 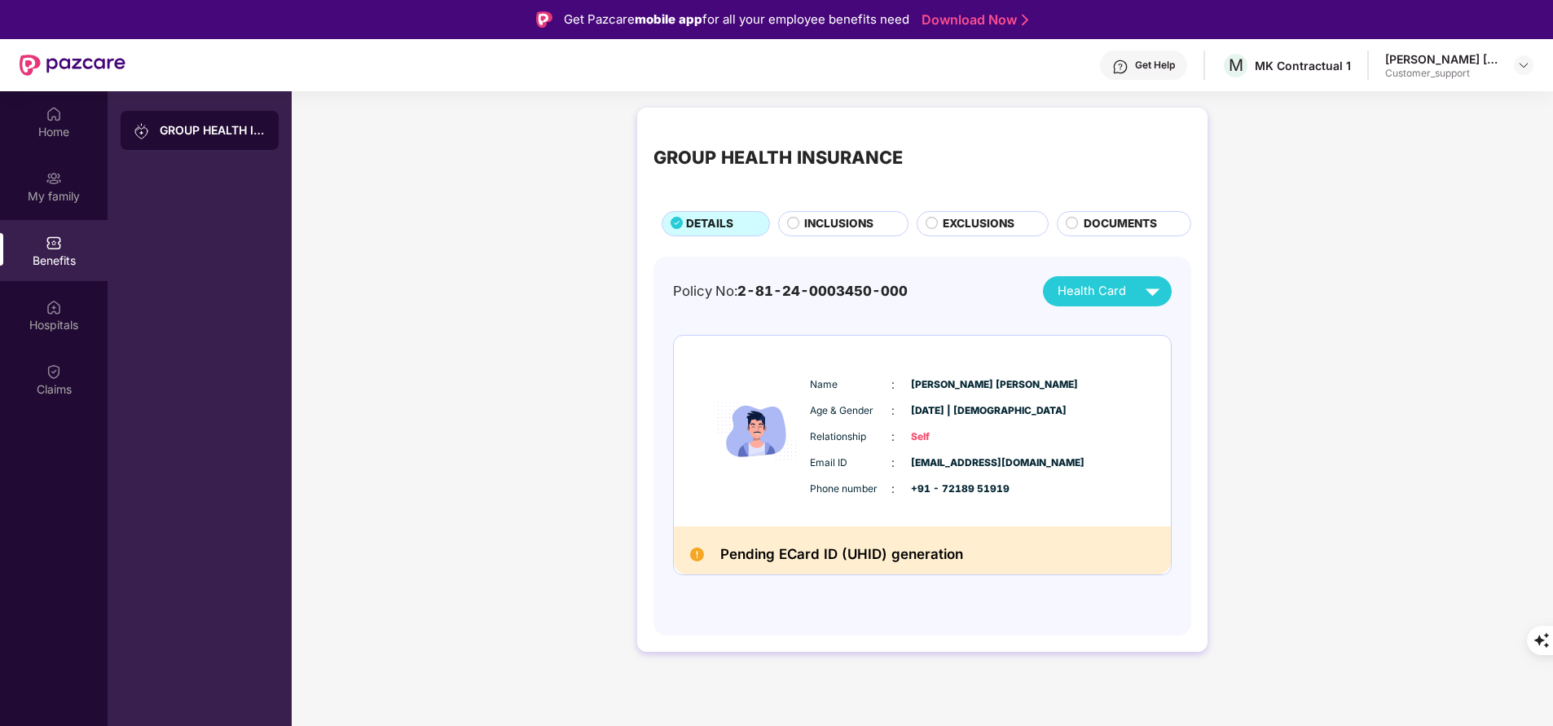 I want to click on span: +91 - 72189 51919, so click(x=952, y=489).